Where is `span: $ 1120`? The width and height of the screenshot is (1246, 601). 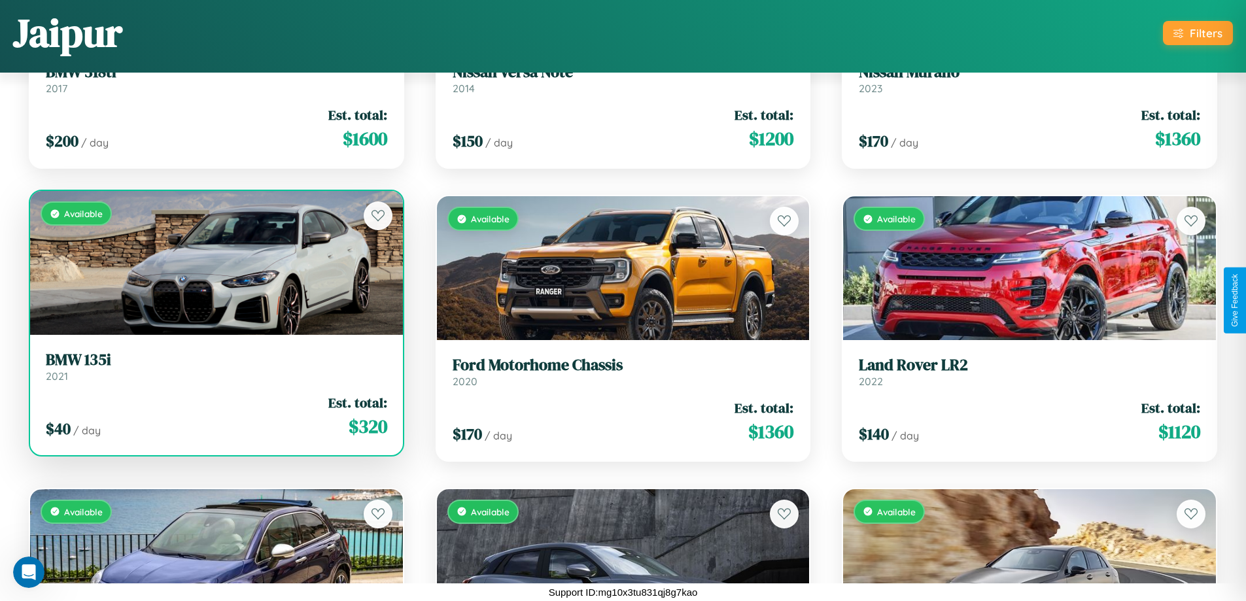 span: $ 1120 is located at coordinates (1179, 432).